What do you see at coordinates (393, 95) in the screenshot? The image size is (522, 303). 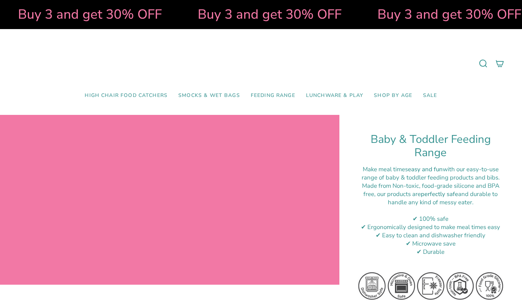 I see `span: Shop by Age` at bounding box center [393, 95].